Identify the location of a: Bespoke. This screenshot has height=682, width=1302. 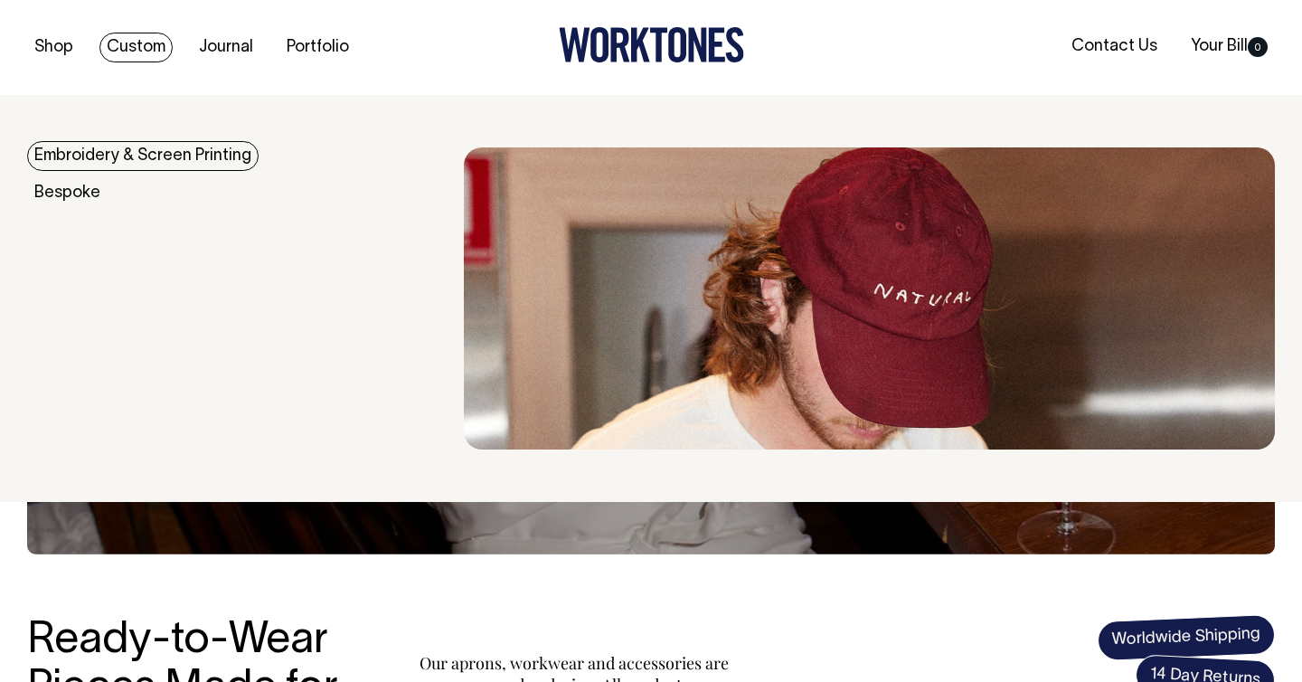
(67, 193).